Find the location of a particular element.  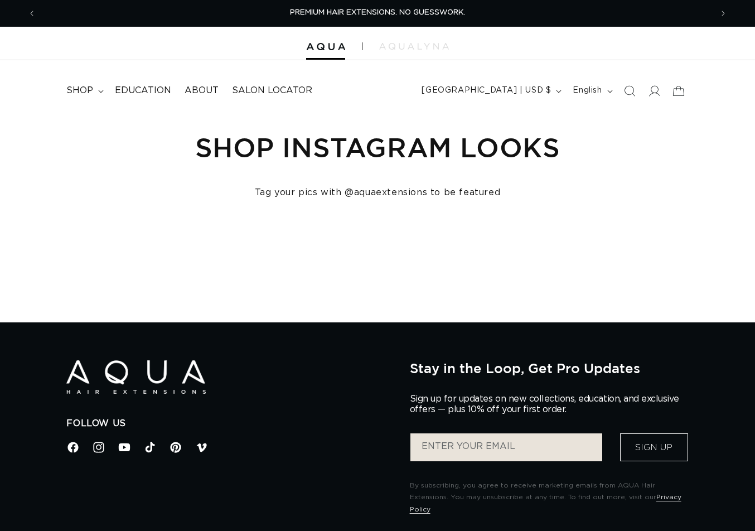

button: Previous announcement is located at coordinates (32, 13).